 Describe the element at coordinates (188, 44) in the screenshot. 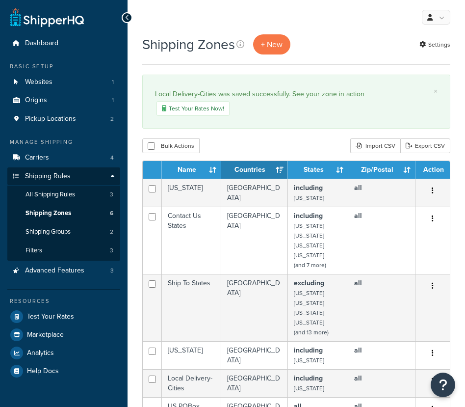

I see `h1: Shipping Zones` at that location.